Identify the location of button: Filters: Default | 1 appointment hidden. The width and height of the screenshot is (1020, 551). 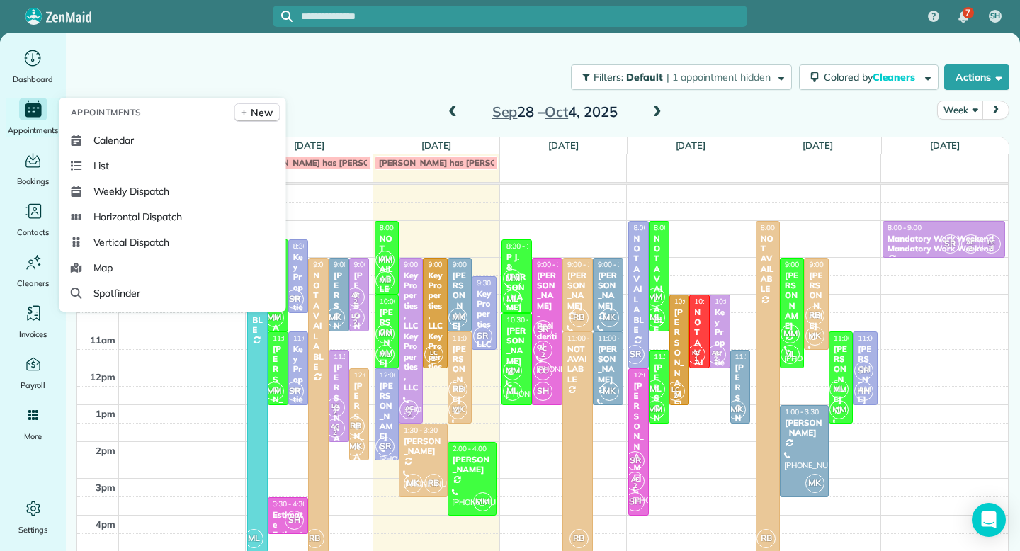
(681, 77).